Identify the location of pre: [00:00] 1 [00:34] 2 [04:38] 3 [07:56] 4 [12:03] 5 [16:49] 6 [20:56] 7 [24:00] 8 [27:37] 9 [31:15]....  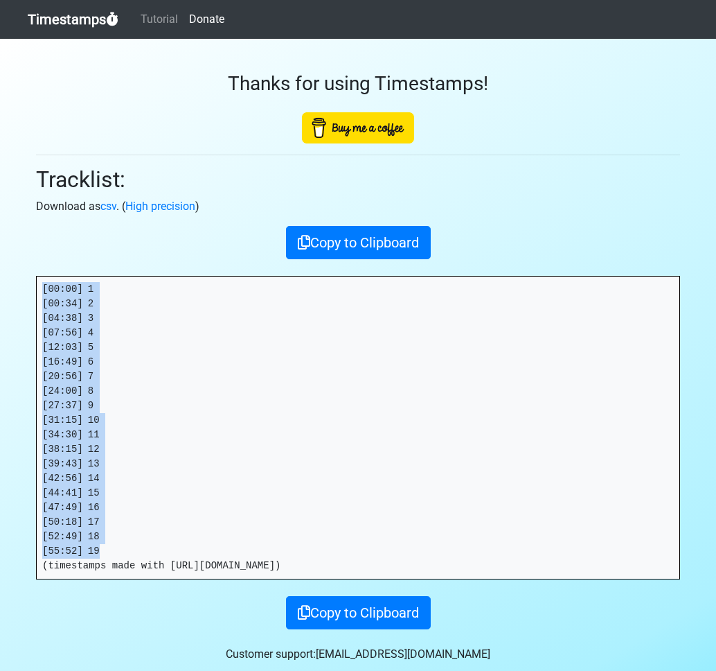
(358, 428).